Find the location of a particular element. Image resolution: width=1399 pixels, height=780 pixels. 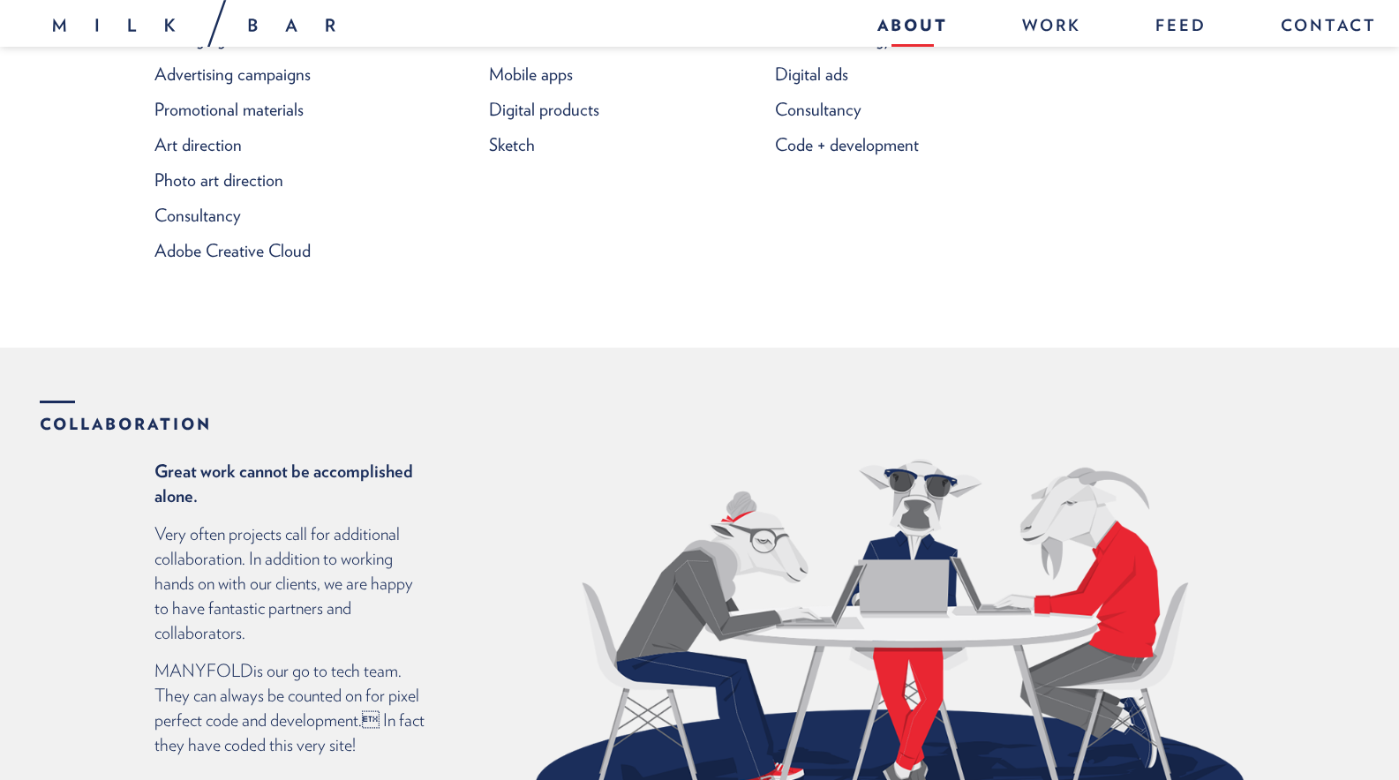

a: Contact is located at coordinates (1319, 27).